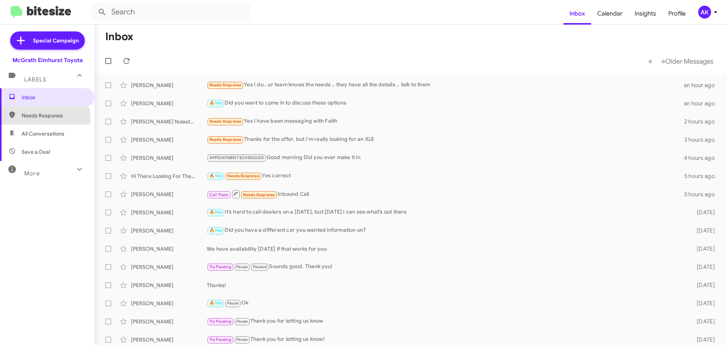 The height and width of the screenshot is (345, 727). What do you see at coordinates (43, 134) in the screenshot?
I see `span: All Conversations` at bounding box center [43, 134].